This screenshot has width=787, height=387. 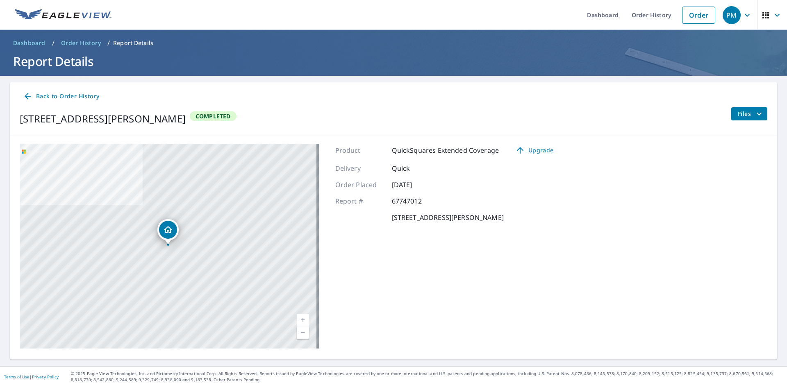 What do you see at coordinates (61, 96) in the screenshot?
I see `a: Back to Order History` at bounding box center [61, 96].